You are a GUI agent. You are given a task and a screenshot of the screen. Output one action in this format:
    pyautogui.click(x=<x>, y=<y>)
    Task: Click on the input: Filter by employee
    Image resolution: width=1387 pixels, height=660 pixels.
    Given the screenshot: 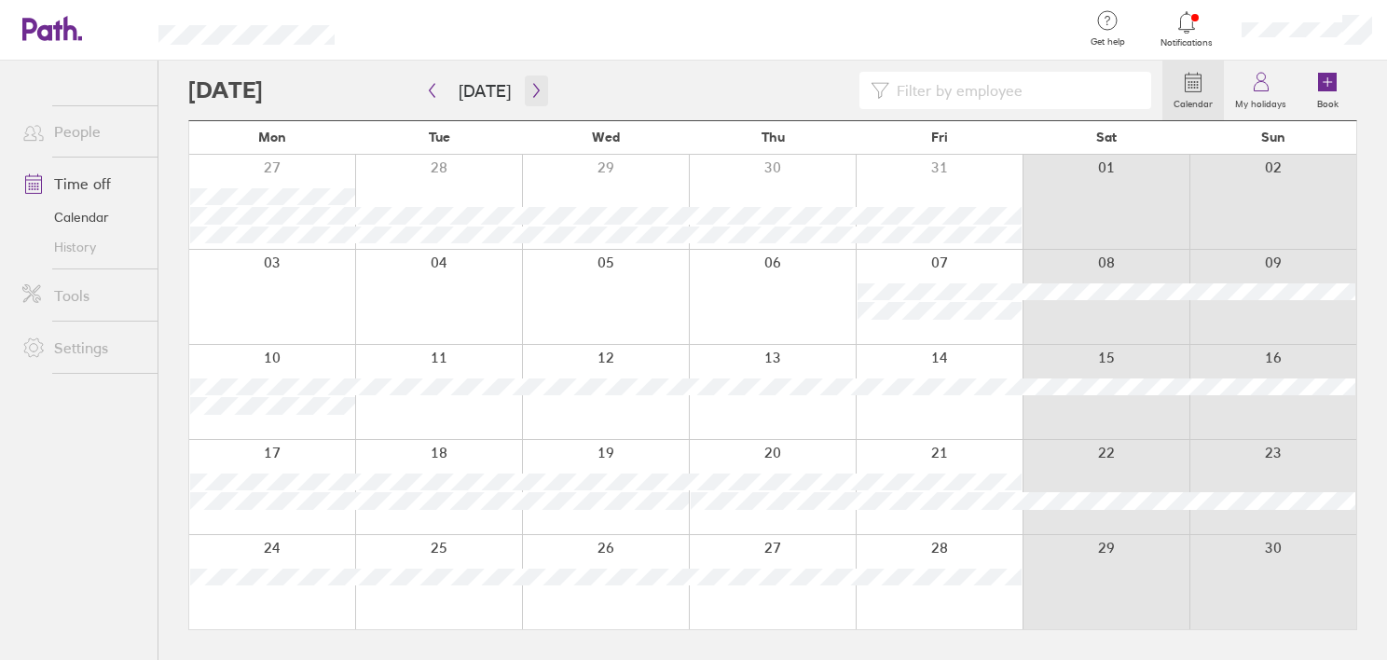 What is the action you would take?
    pyautogui.click(x=1015, y=90)
    